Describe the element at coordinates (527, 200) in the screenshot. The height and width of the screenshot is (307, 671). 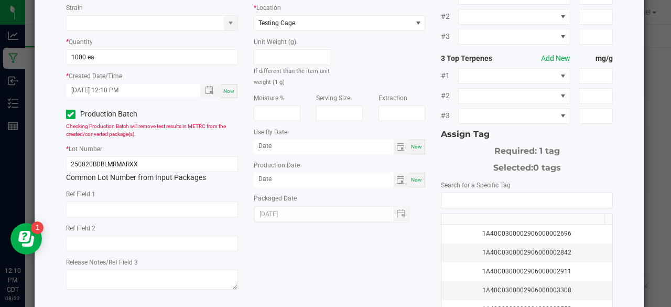
I see `input: NO DATA FOUND` at that location.